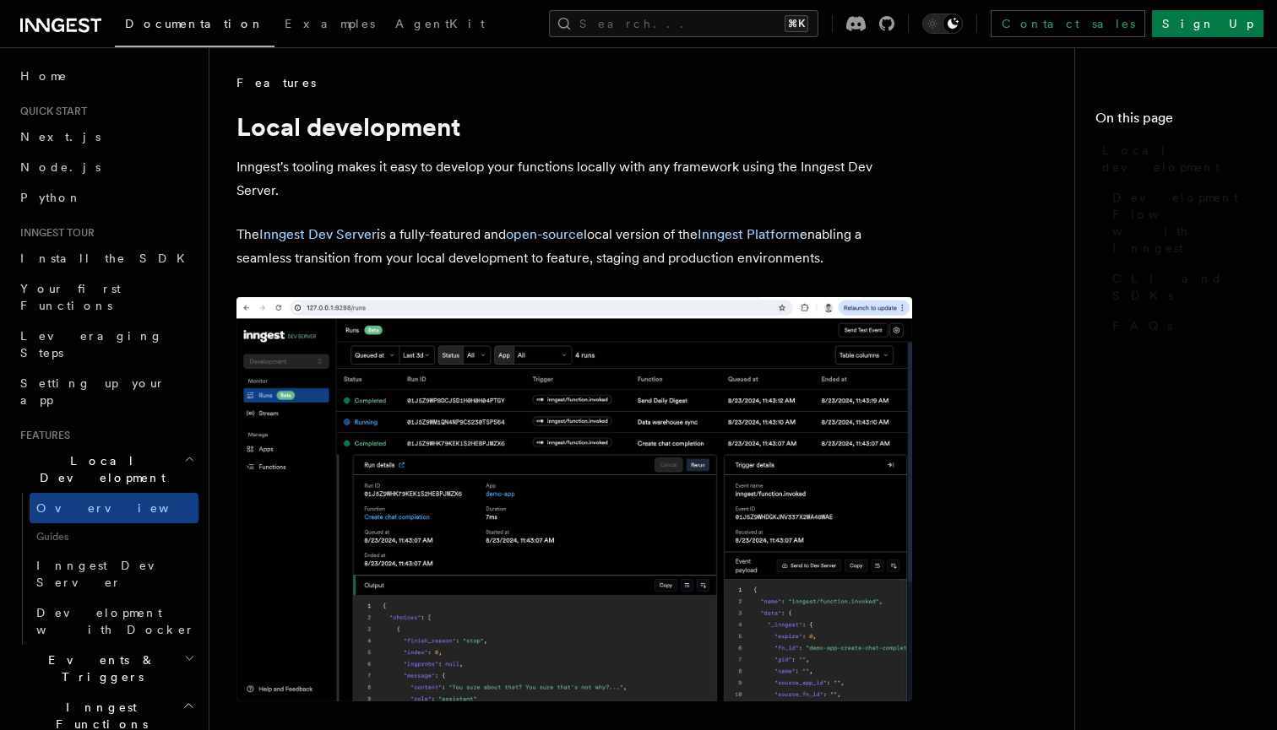 The height and width of the screenshot is (730, 1277). I want to click on a: CLI and SDKs, so click(1180, 287).